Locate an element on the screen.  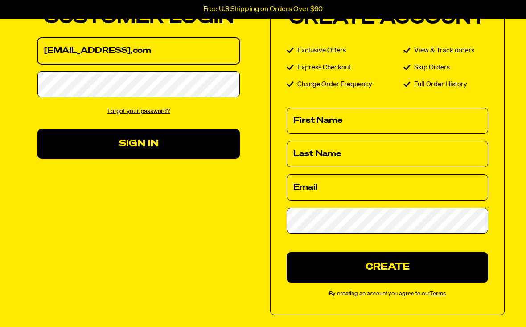
li: Change Order Frequency is located at coordinates (345, 85).